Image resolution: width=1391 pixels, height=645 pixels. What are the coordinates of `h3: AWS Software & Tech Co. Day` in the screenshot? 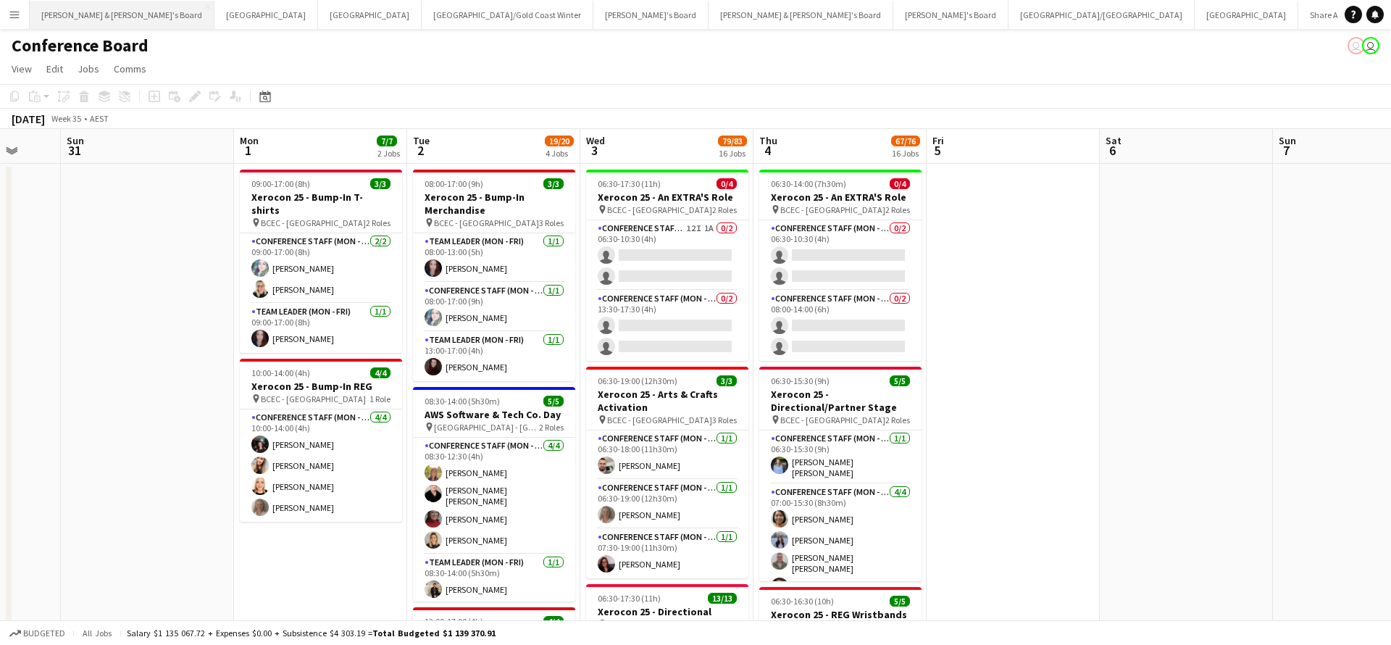 It's located at (494, 414).